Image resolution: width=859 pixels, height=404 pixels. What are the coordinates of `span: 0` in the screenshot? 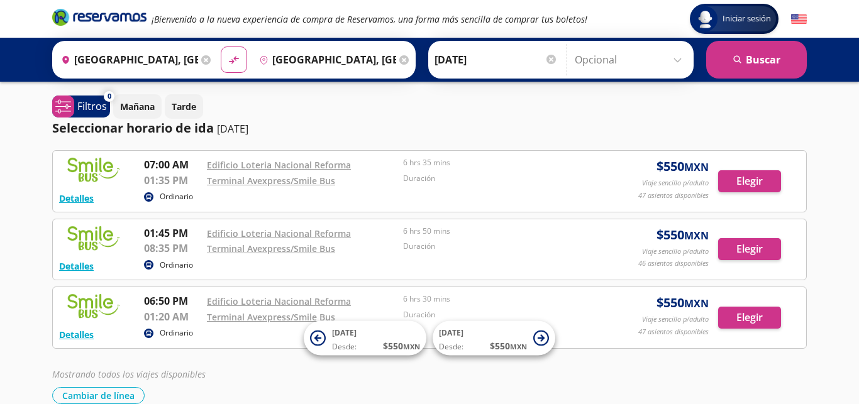 It's located at (109, 96).